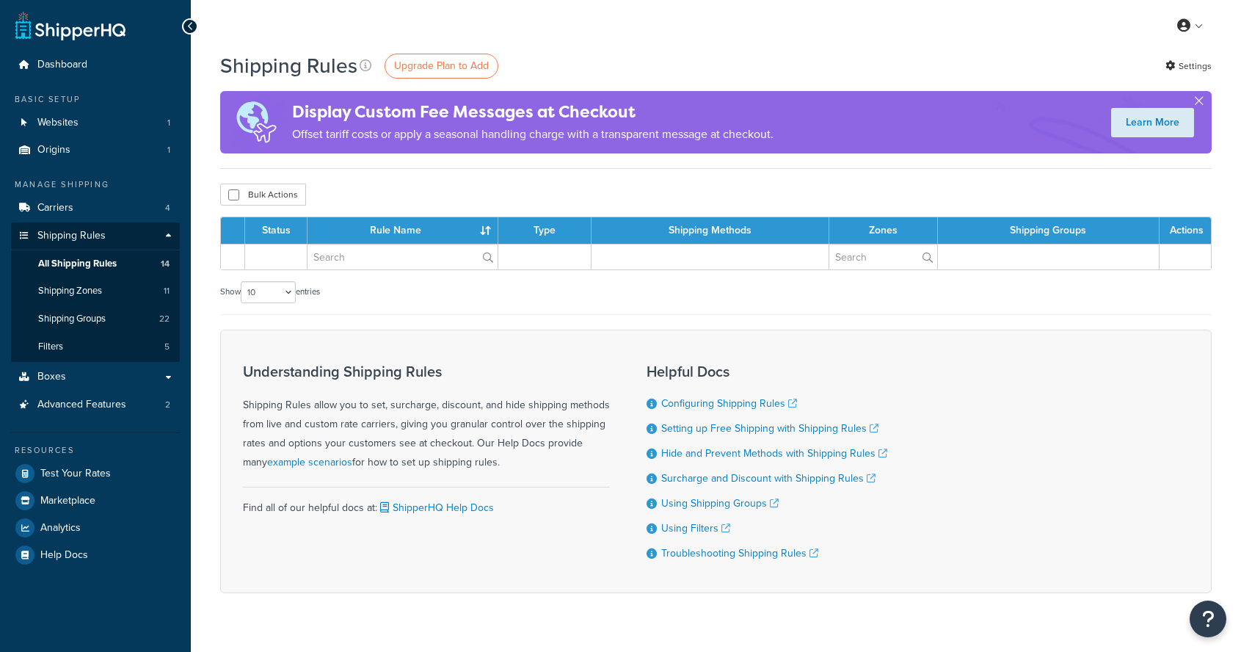 The image size is (1241, 652). Describe the element at coordinates (441, 65) in the screenshot. I see `span: Upgrade Plan to Add` at that location.